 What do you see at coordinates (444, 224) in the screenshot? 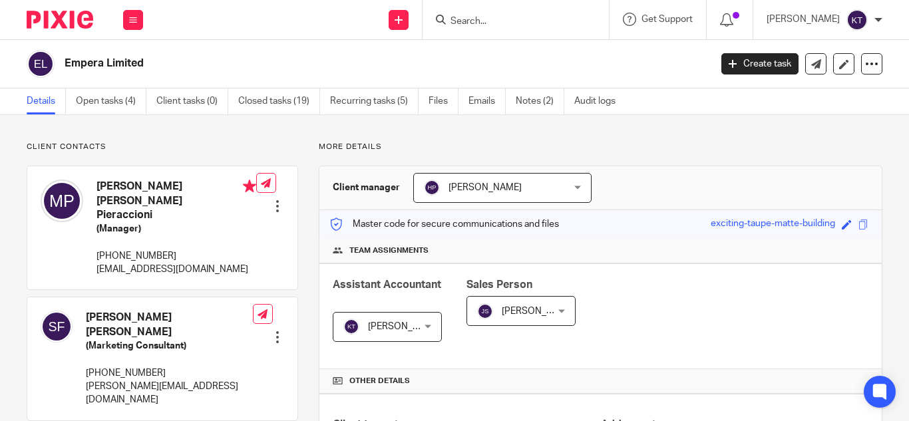
I see `p: Master code for secure communications and files` at bounding box center [444, 224].